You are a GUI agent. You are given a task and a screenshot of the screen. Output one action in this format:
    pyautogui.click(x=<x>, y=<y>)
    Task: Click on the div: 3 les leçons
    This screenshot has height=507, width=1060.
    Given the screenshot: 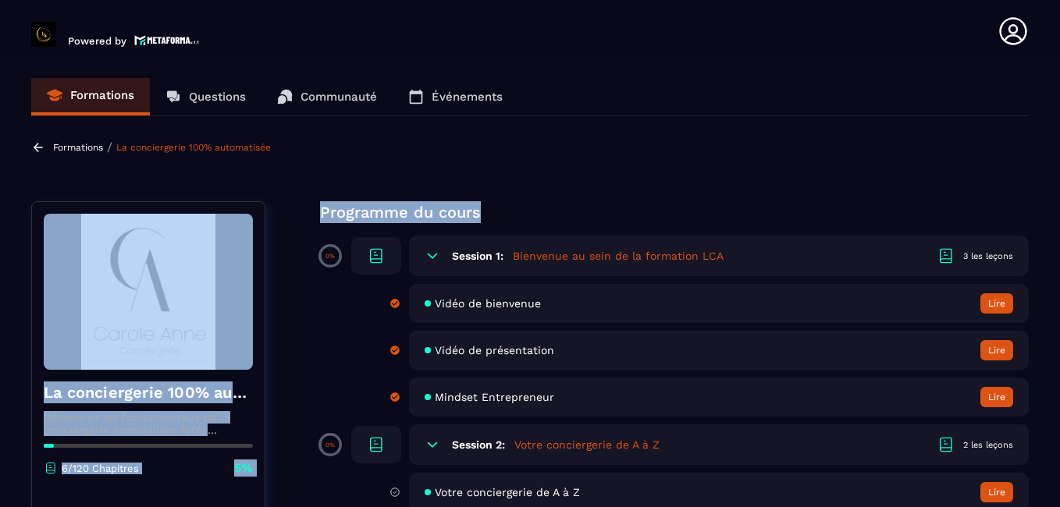 What is the action you would take?
    pyautogui.click(x=988, y=256)
    